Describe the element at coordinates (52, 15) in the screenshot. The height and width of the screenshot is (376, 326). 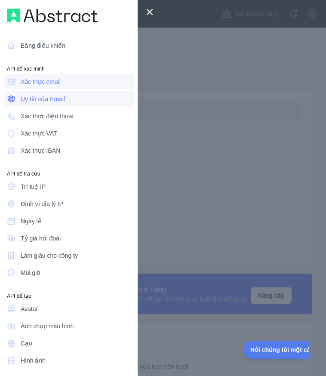
I see `img: Quy trình làm việc` at that location.